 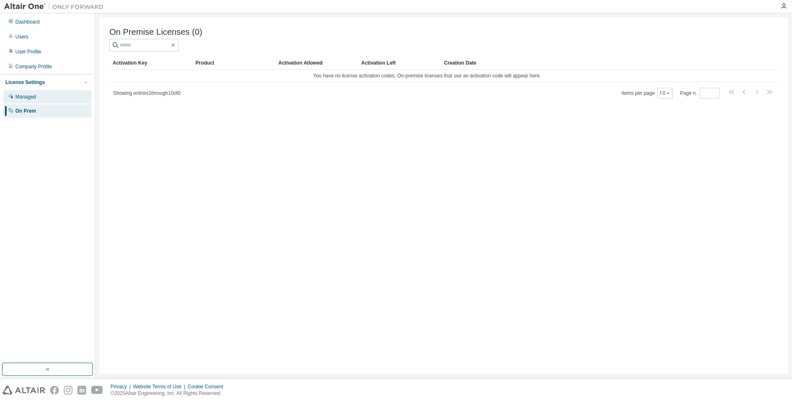 I want to click on div: Product, so click(x=234, y=63).